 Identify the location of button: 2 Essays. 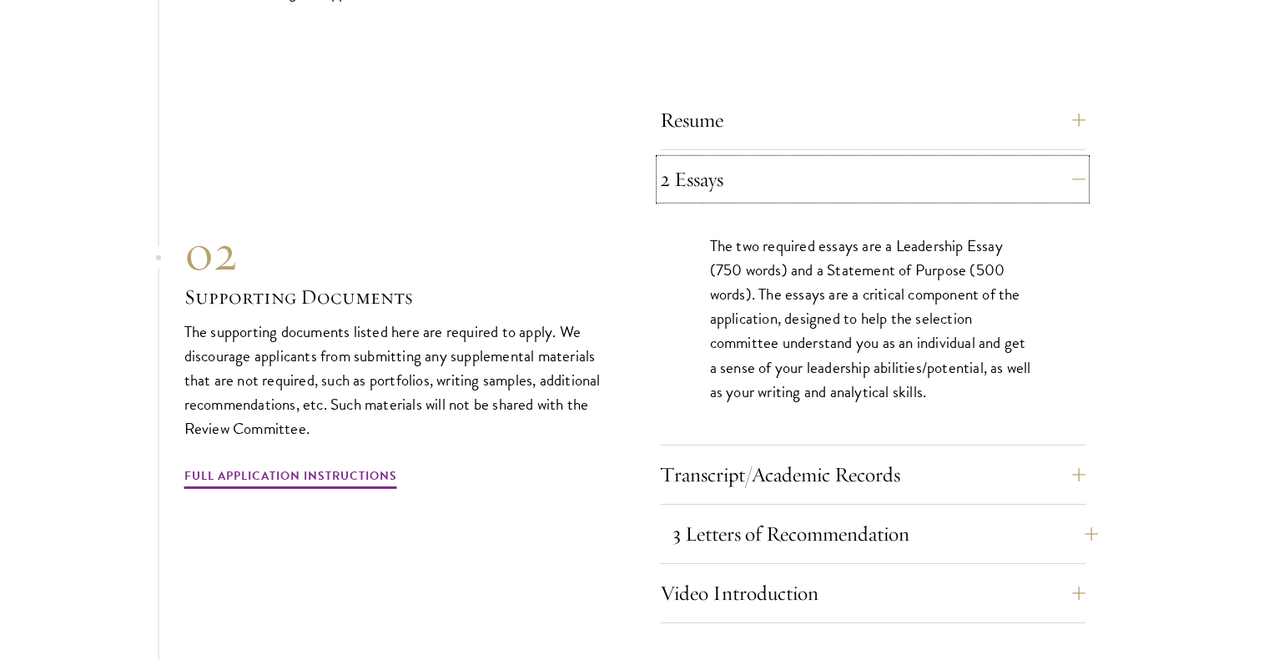
(873, 179).